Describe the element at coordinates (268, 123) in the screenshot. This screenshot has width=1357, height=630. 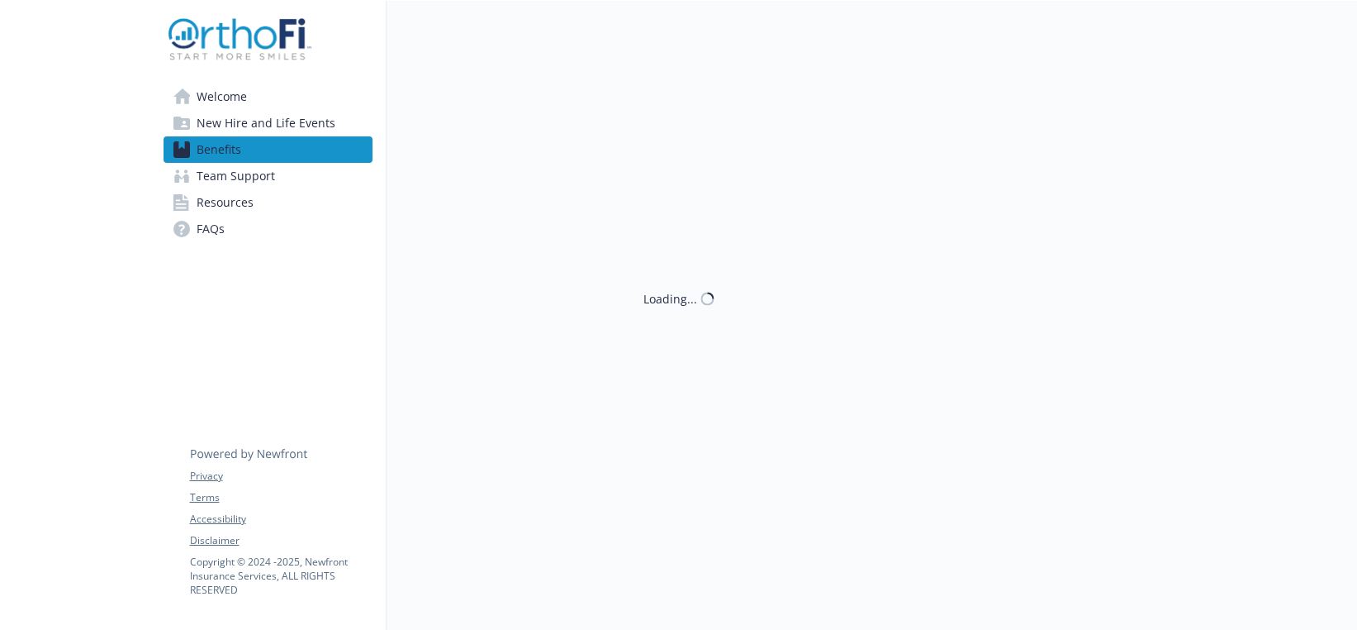
I see `a: New Hire and Life Events` at that location.